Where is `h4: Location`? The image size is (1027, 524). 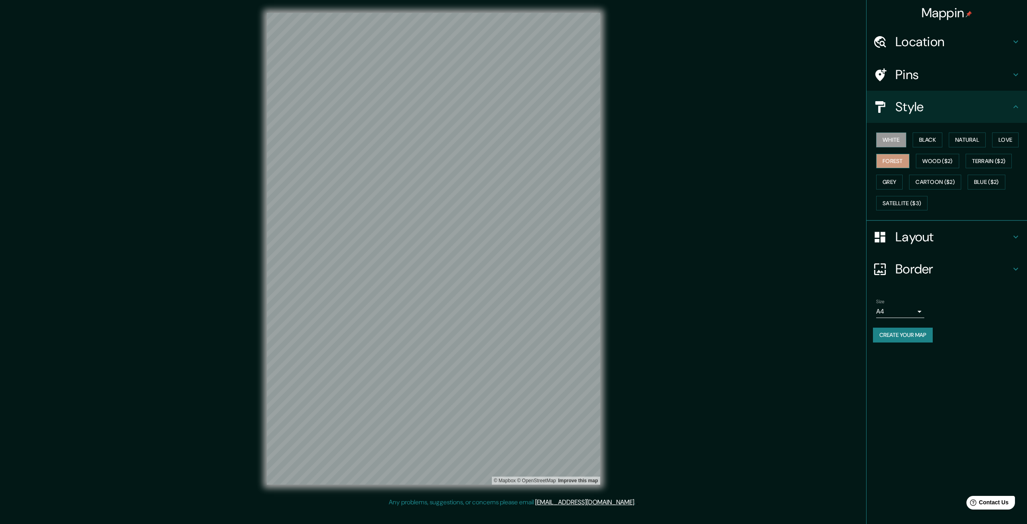 h4: Location is located at coordinates (953, 42).